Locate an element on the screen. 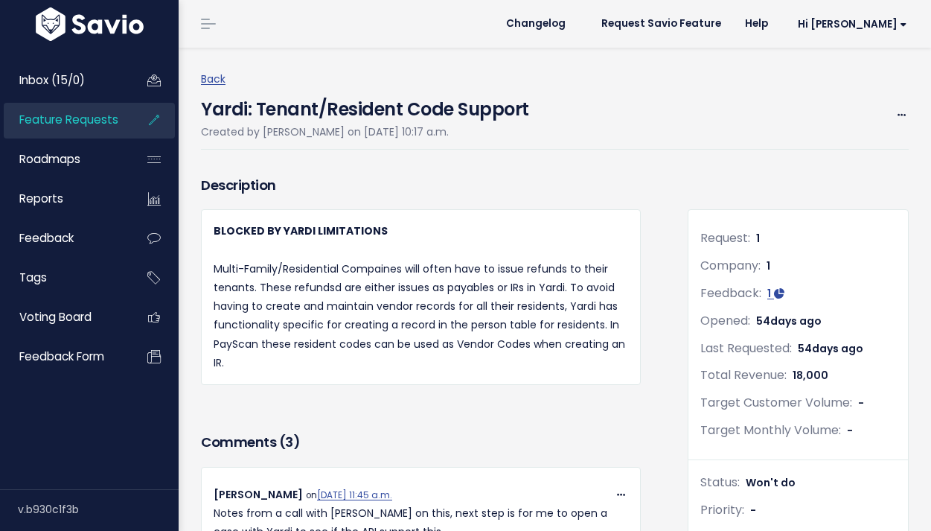  span: Target Monthly Volume: is located at coordinates (770, 429).